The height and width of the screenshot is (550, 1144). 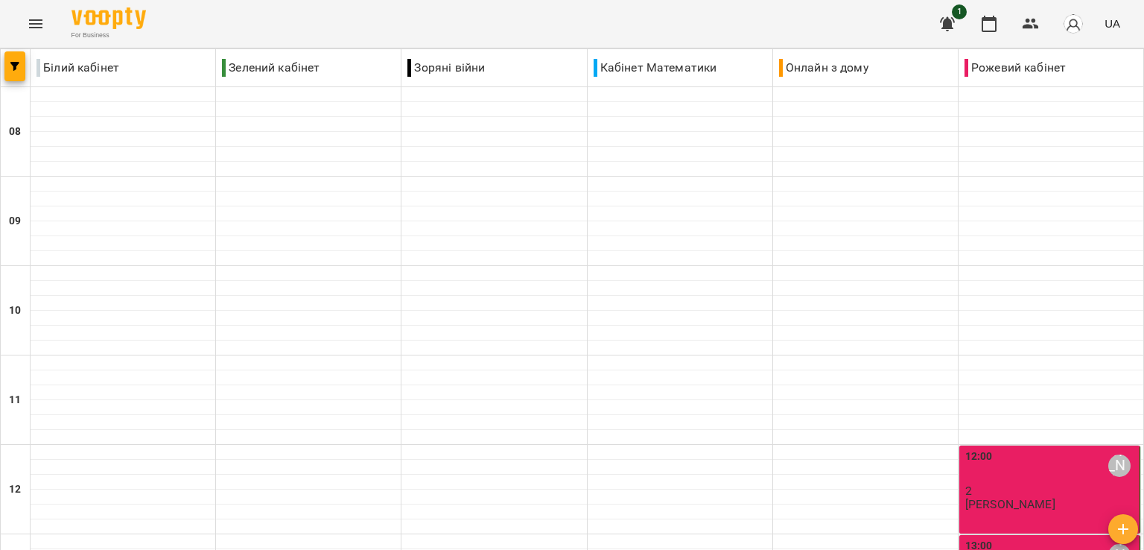 I want to click on h6: 08, so click(x=15, y=132).